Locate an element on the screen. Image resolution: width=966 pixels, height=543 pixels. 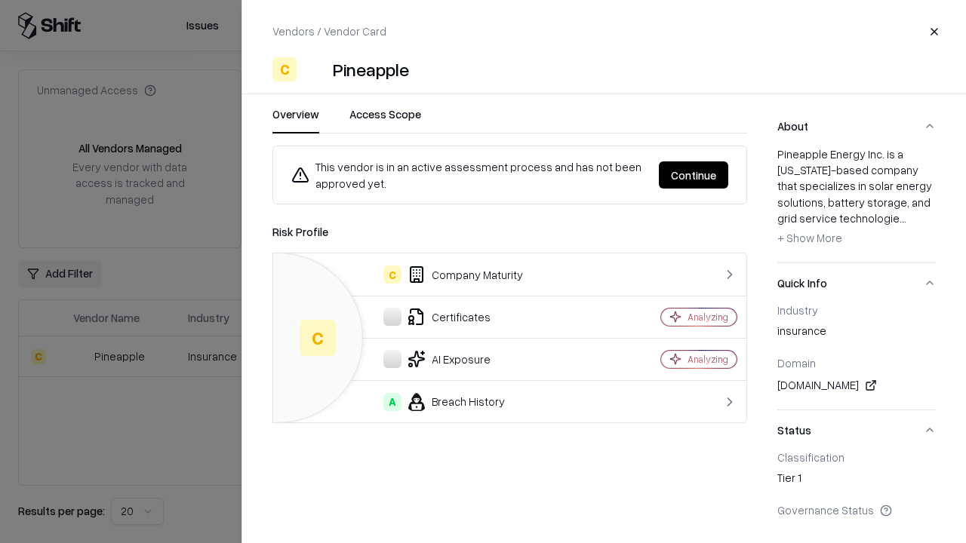
button: Access Scope is located at coordinates (385, 120).